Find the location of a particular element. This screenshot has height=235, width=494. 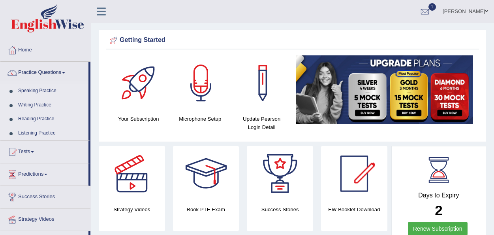

div: Getting Started is located at coordinates (293, 40).